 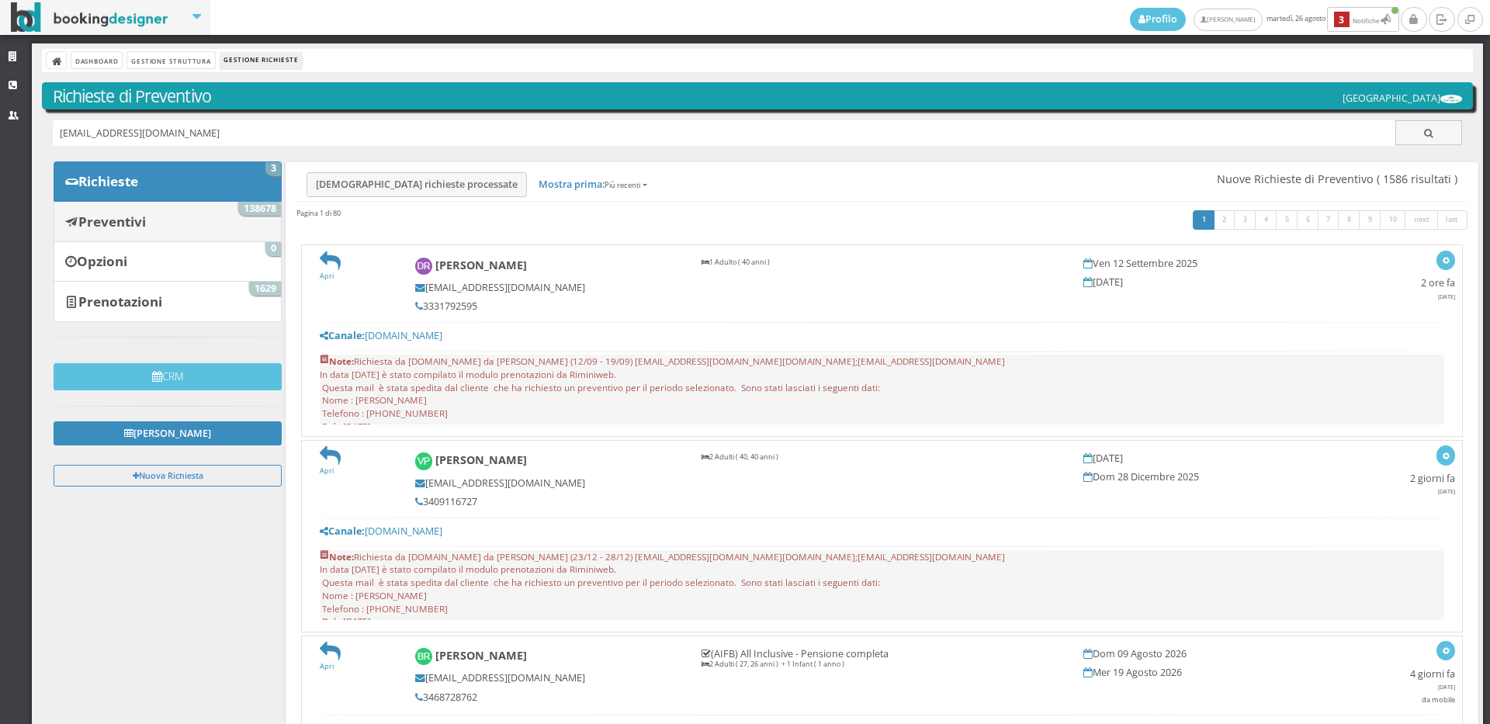 I want to click on img: Daniela Rivetti, so click(x=424, y=266).